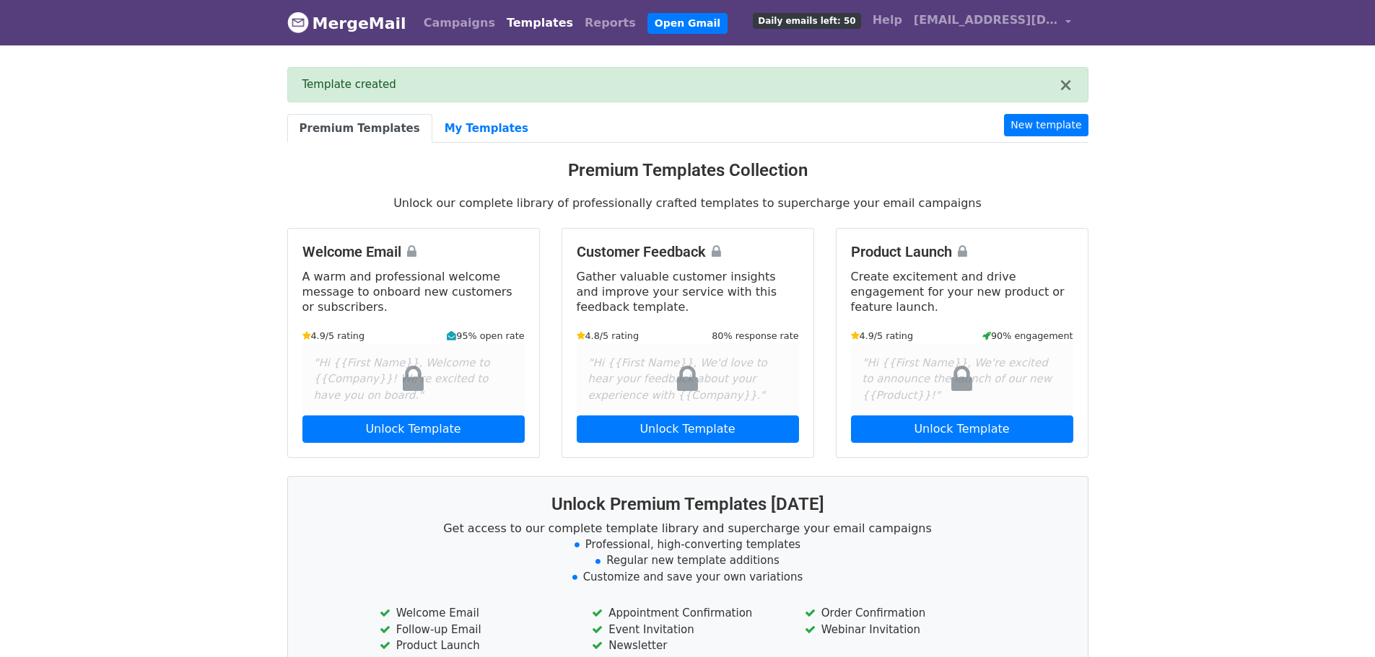 Image resolution: width=1375 pixels, height=657 pixels. I want to click on a: Premium Templates, so click(359, 128).